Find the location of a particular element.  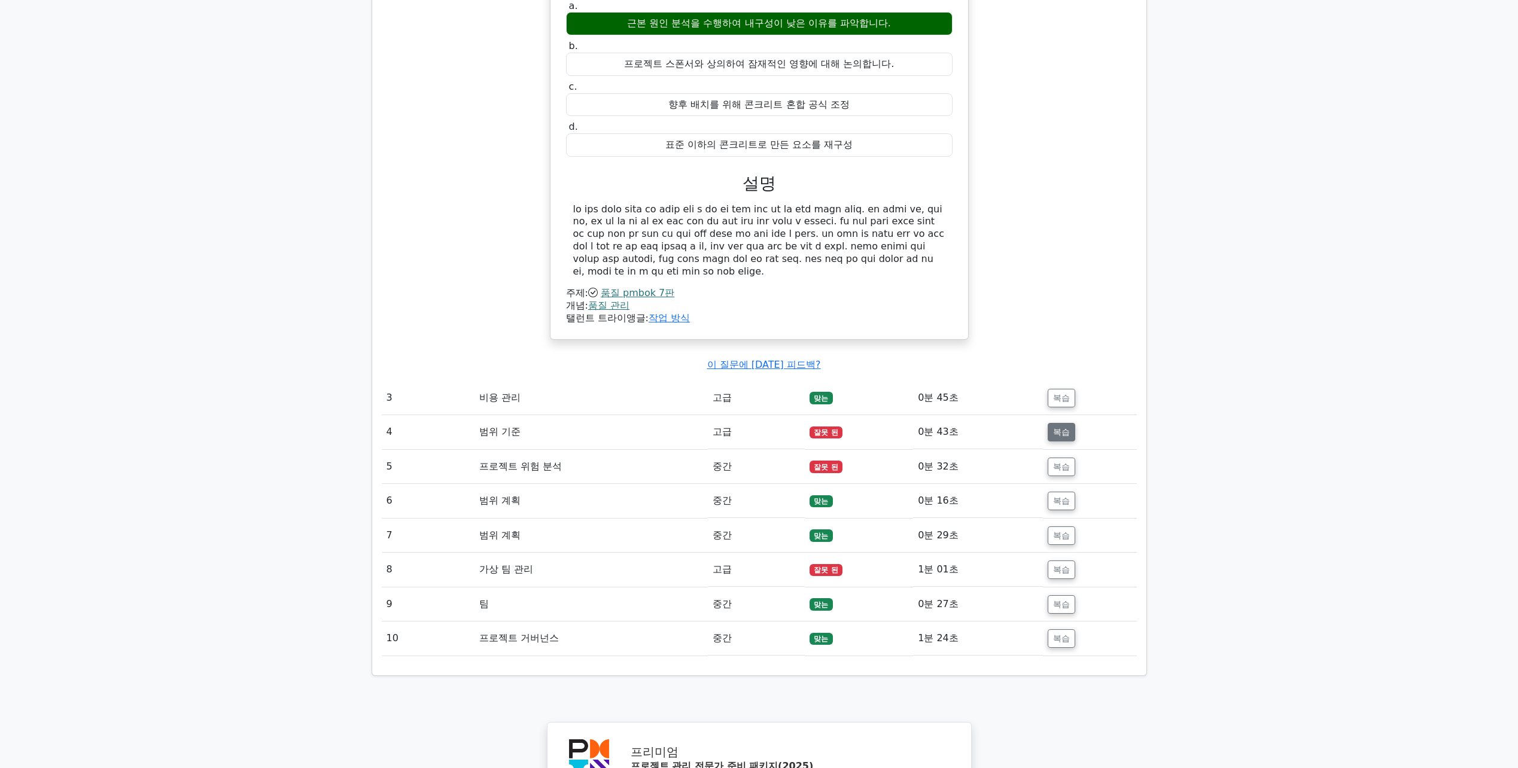

td: 범위 기준 is located at coordinates (591, 432).